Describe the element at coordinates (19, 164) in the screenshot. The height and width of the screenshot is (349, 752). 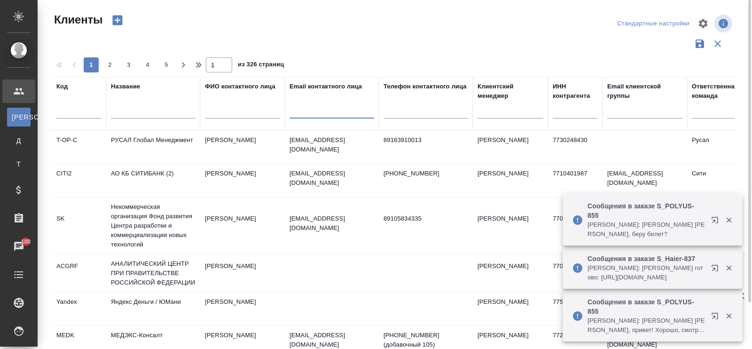
I see `a: Т` at that location.